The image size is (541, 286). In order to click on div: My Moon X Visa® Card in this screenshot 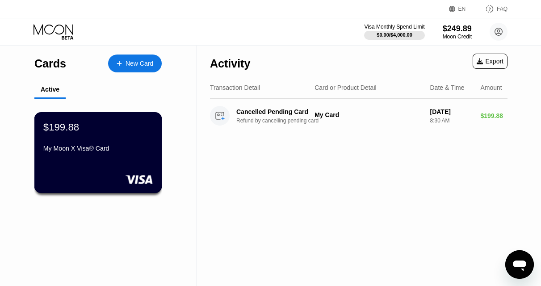, I will do `click(98, 148)`.